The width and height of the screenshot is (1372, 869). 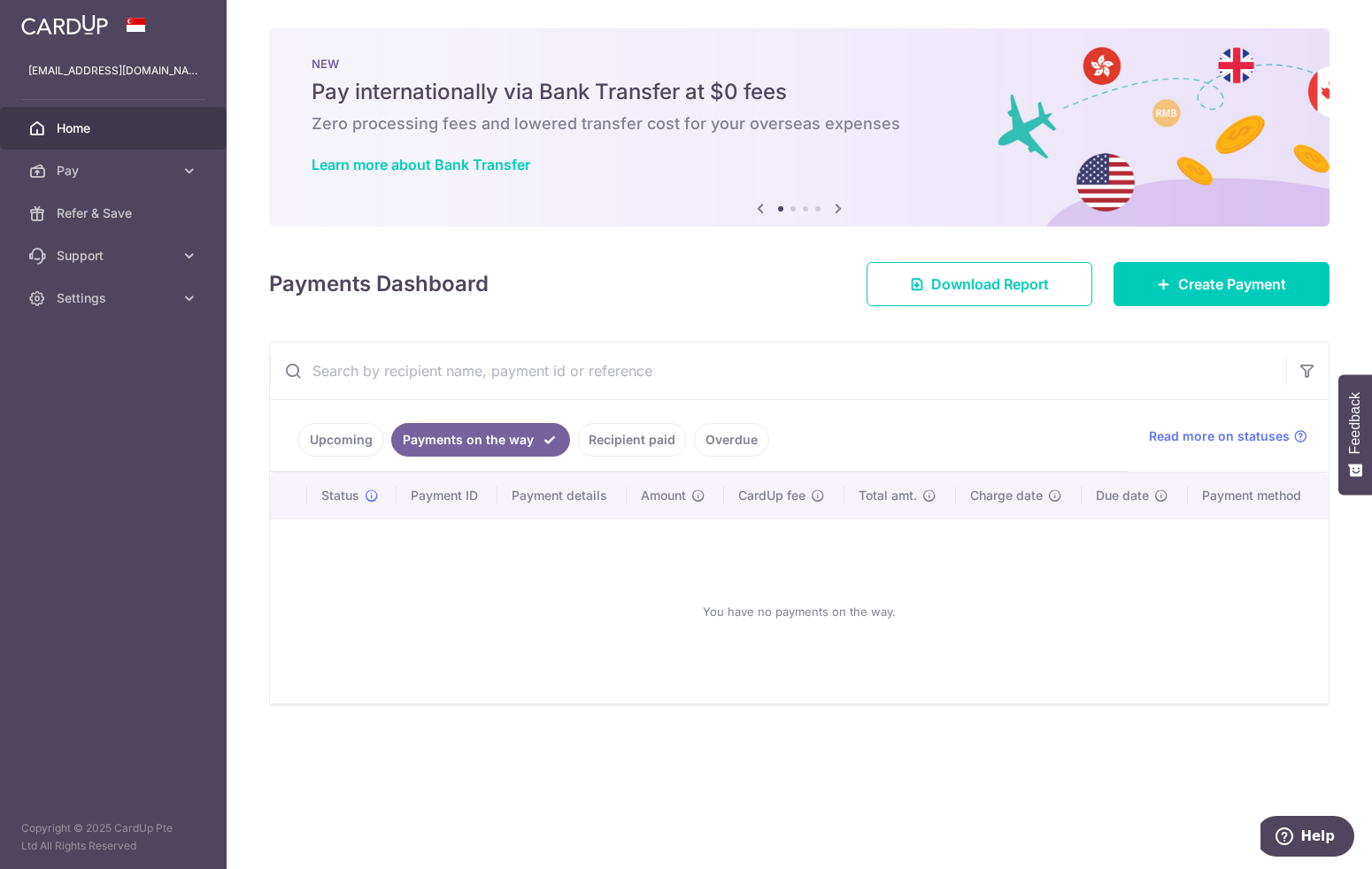 What do you see at coordinates (341, 440) in the screenshot?
I see `a: Upcoming` at bounding box center [341, 440].